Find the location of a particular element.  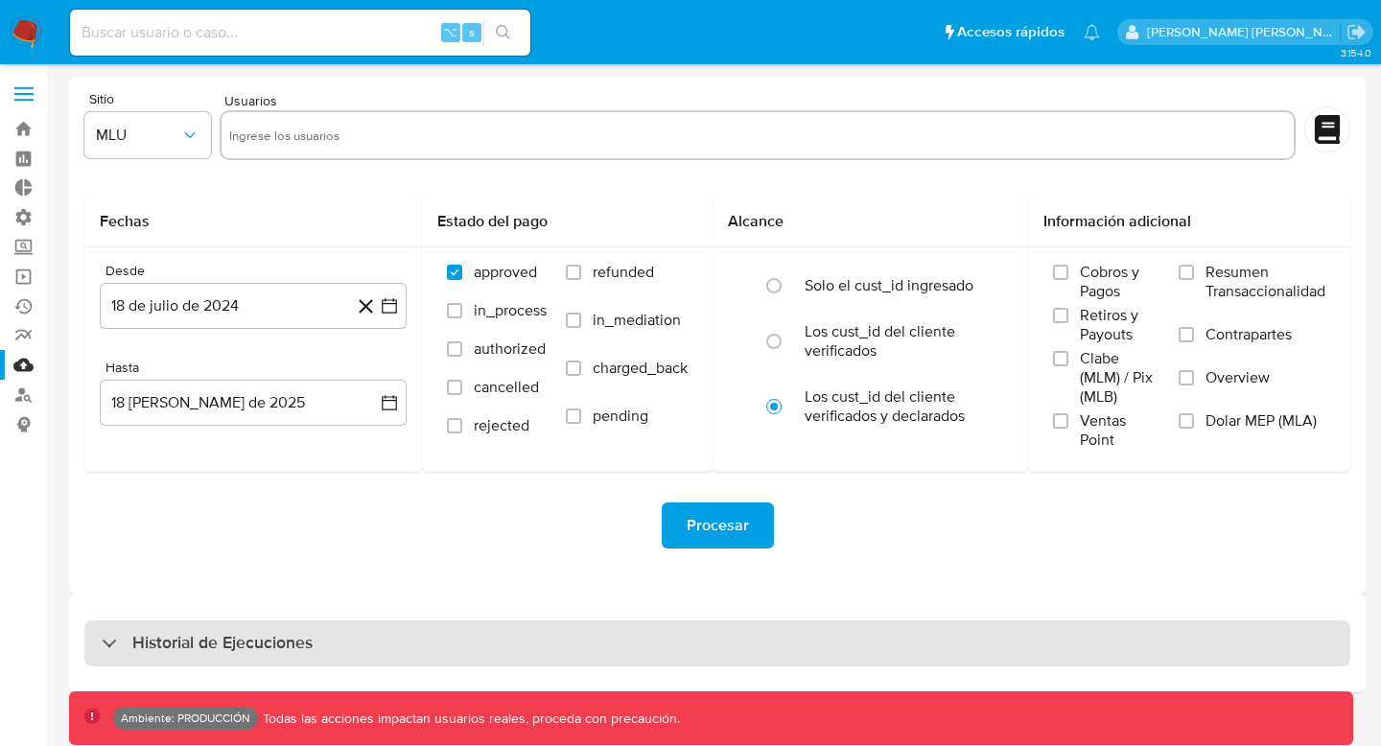

p: Ambiente: PRODUCCIÓN is located at coordinates (185, 718).